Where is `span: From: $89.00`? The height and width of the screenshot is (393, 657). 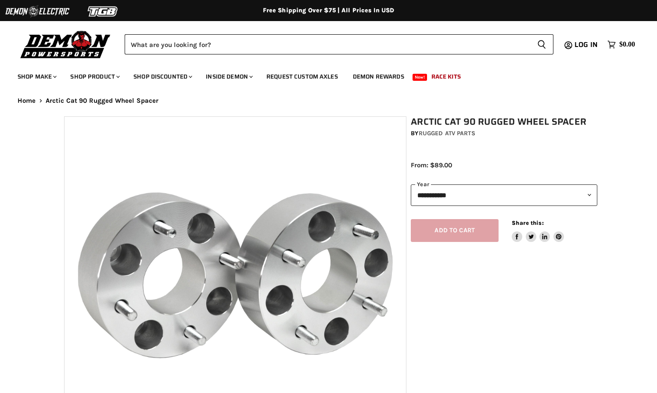
span: From: $89.00 is located at coordinates (431, 165).